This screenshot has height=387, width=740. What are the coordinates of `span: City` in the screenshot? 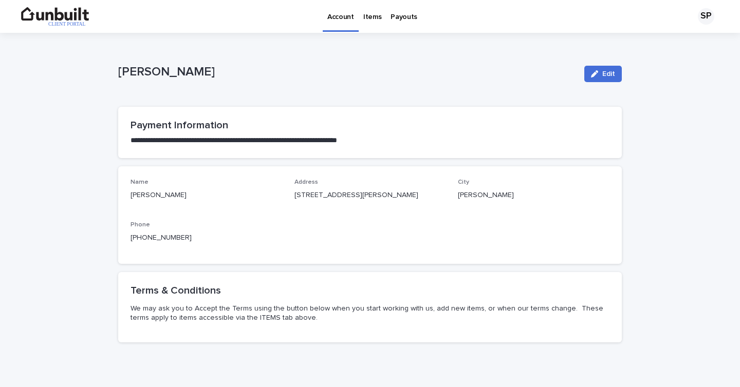 It's located at (464, 182).